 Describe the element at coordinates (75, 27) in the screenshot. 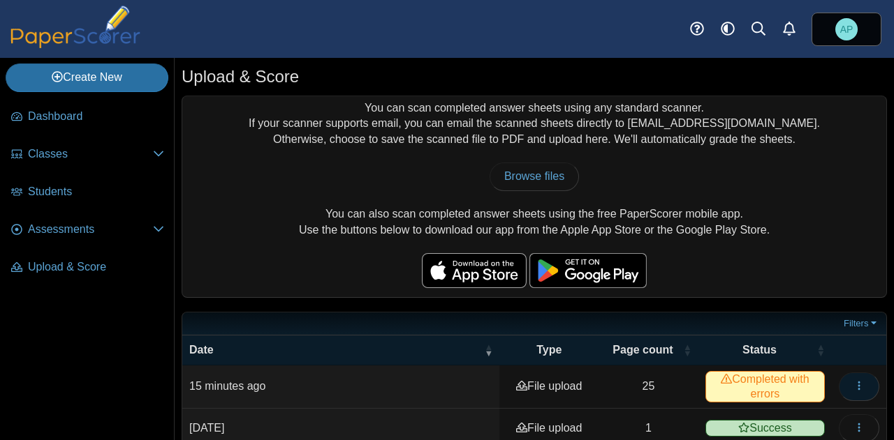

I see `img: PaperScorer` at that location.